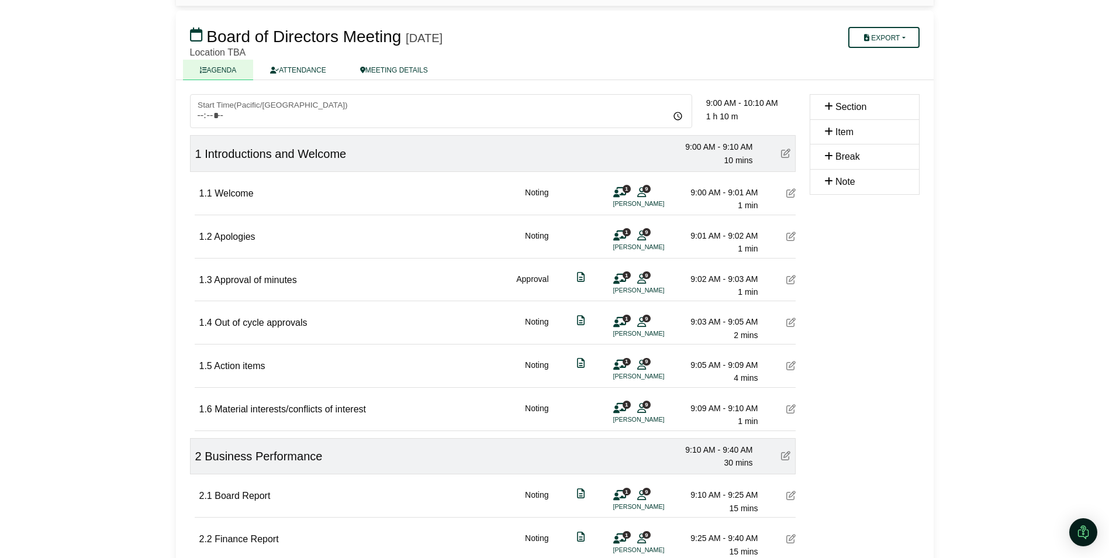 This screenshot has height=558, width=1109. Describe the element at coordinates (745, 378) in the screenshot. I see `span: 4 mins` at that location.